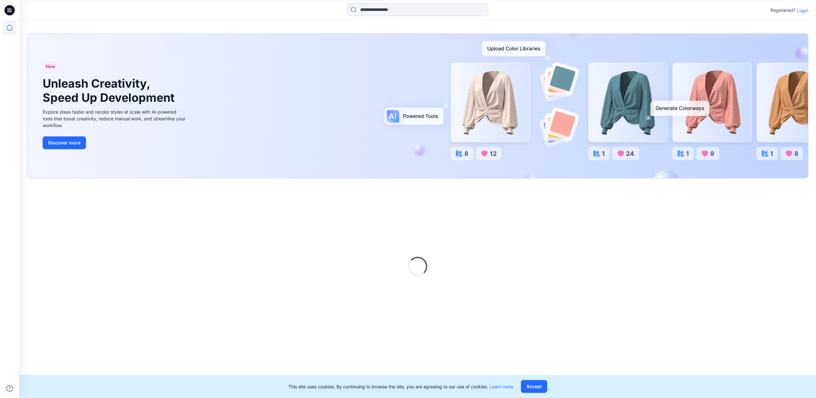  I want to click on div: Explore ideas faster and recolor styles at scale with AI-powered tools that boost creativity, red..., so click(115, 118).